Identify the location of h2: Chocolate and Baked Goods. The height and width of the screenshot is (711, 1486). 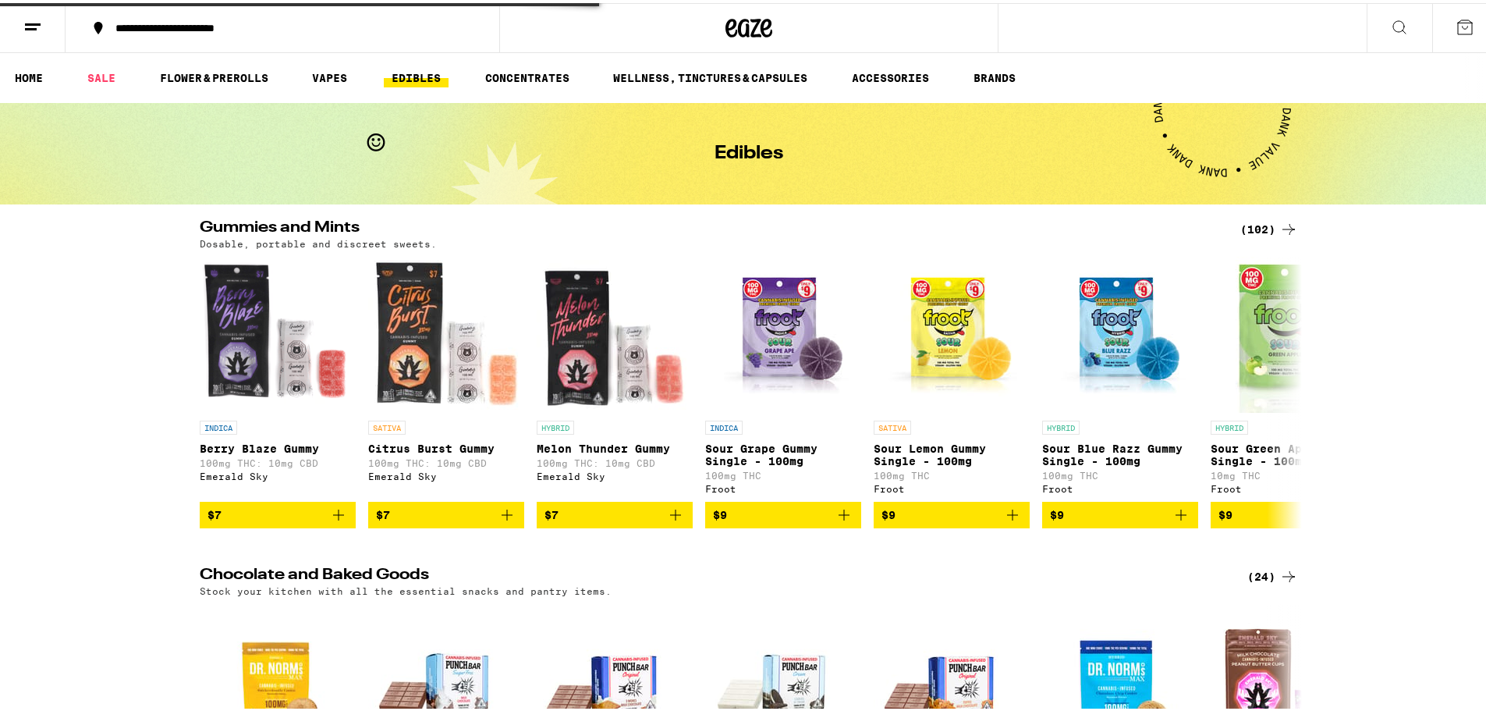
(711, 573).